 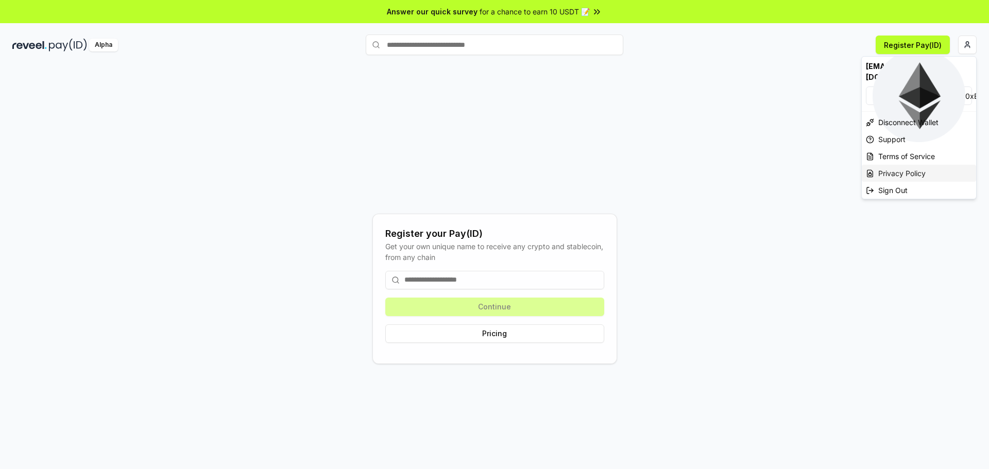 What do you see at coordinates (919, 156) in the screenshot?
I see `div: Terms of Service` at bounding box center [919, 156].